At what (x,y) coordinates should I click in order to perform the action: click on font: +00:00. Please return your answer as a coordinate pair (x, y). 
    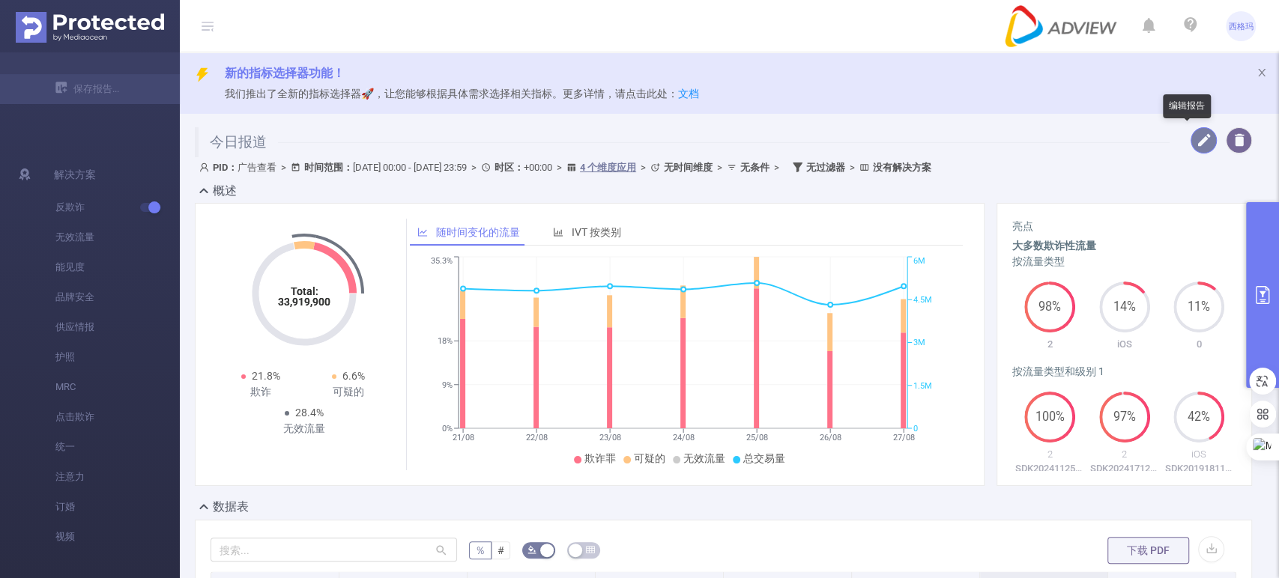
    Looking at the image, I should click on (538, 167).